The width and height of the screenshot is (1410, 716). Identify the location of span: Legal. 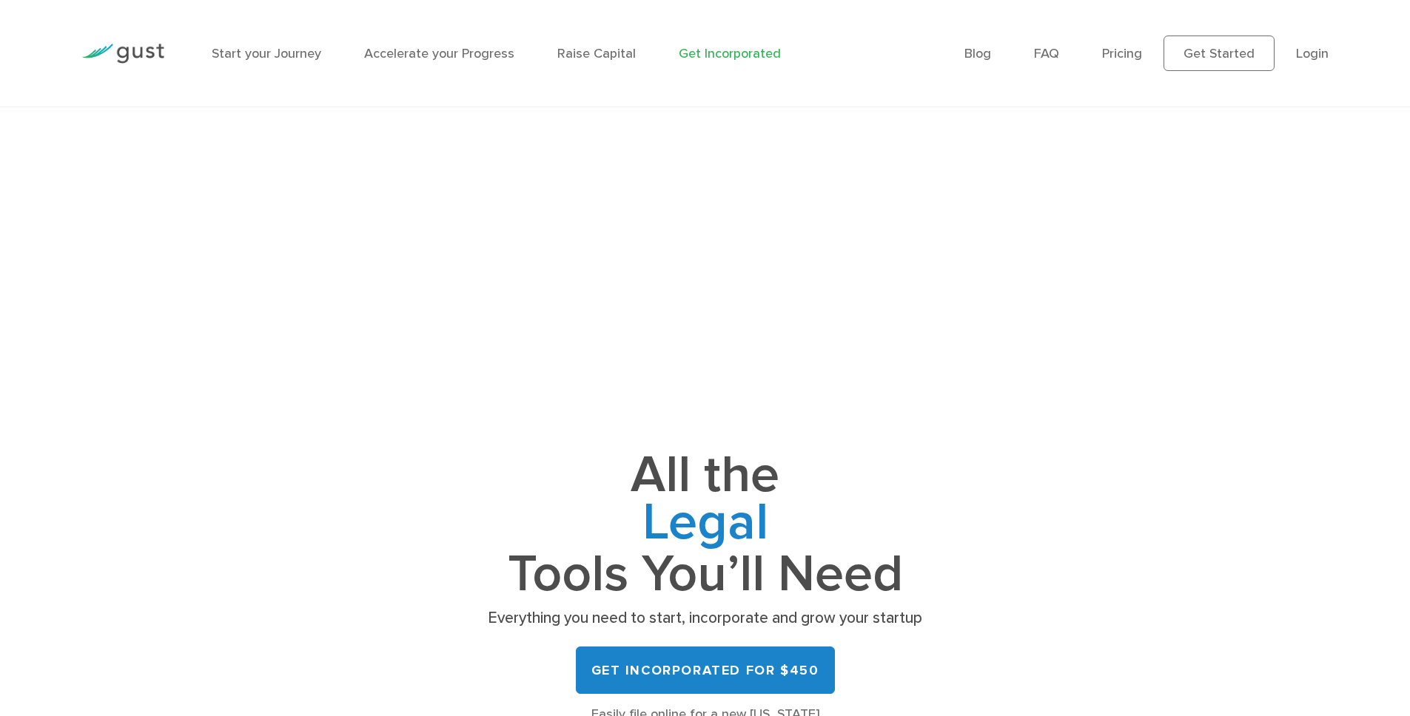
(705, 525).